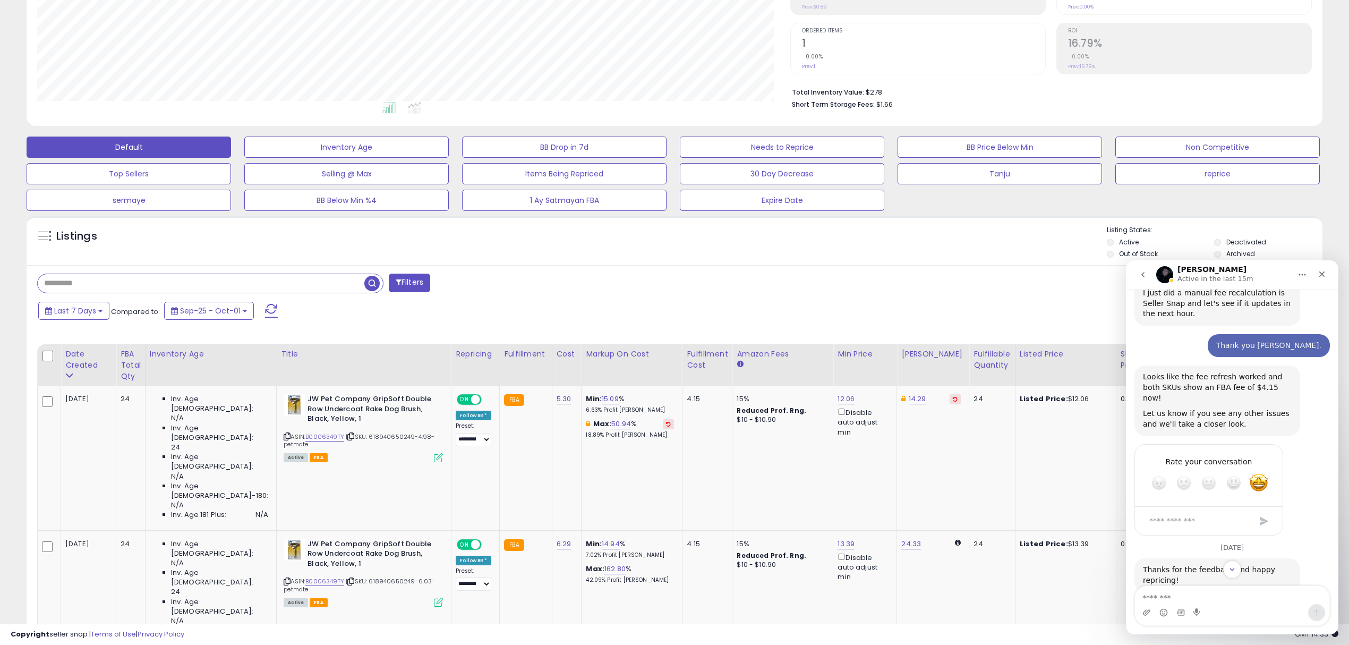 The image size is (1349, 645). What do you see at coordinates (846, 399) in the screenshot?
I see `a: 12.06` at bounding box center [846, 399].